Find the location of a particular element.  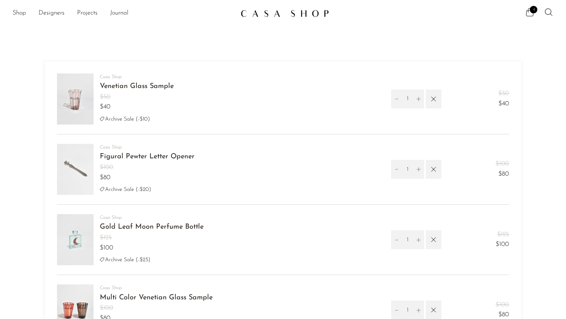

a: Projects is located at coordinates (87, 13).